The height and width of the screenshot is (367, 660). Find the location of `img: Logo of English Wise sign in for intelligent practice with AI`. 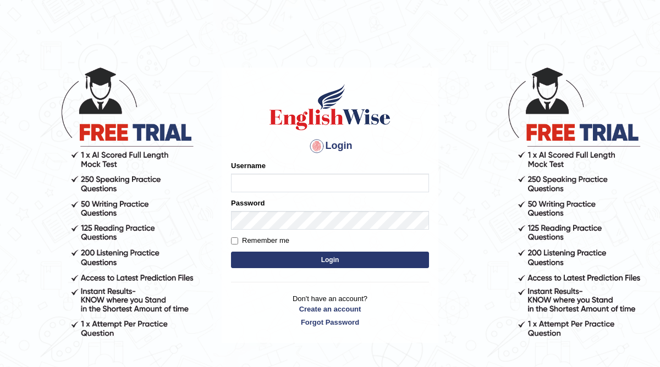

img: Logo of English Wise sign in for intelligent practice with AI is located at coordinates (330, 107).